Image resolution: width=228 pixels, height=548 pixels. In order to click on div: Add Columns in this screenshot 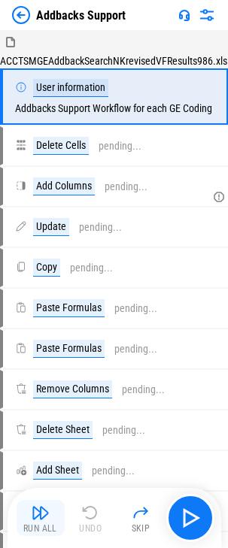, I will do `click(64, 186)`.